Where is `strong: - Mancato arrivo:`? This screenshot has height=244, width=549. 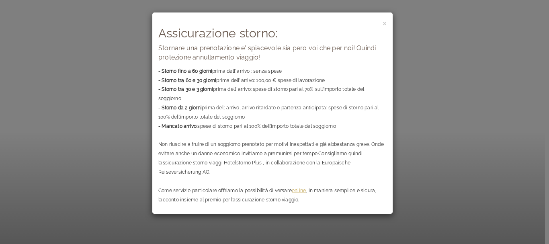
strong: - Mancato arrivo: is located at coordinates (178, 126).